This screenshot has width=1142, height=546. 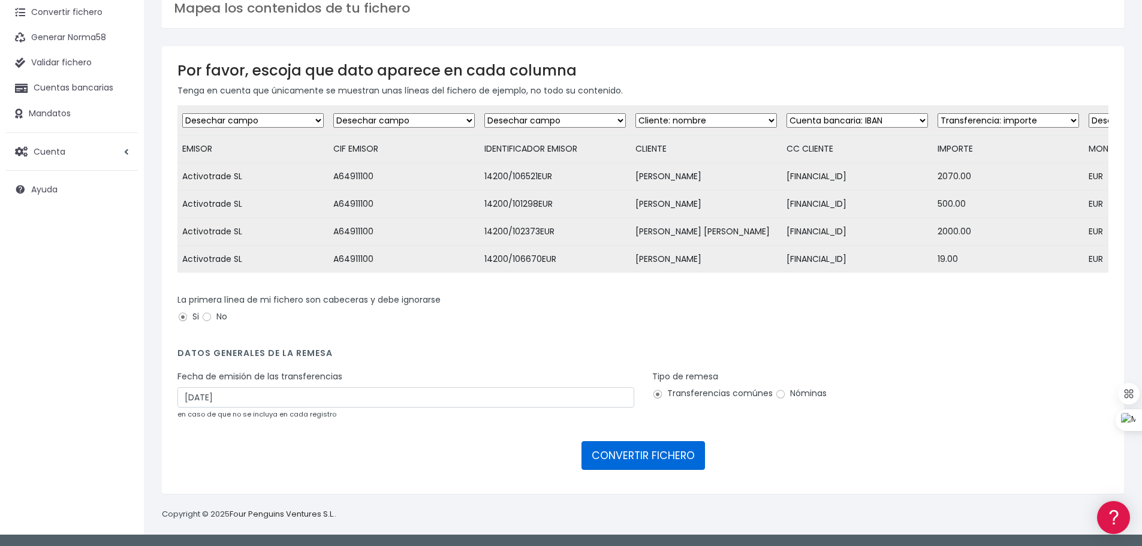 What do you see at coordinates (801, 393) in the screenshot?
I see `label: Nóminas` at bounding box center [801, 393].